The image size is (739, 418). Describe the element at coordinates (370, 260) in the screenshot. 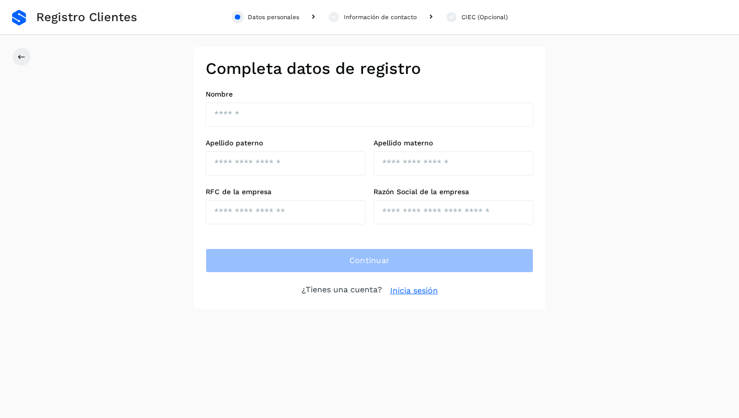

I see `span: Continuar` at that location.